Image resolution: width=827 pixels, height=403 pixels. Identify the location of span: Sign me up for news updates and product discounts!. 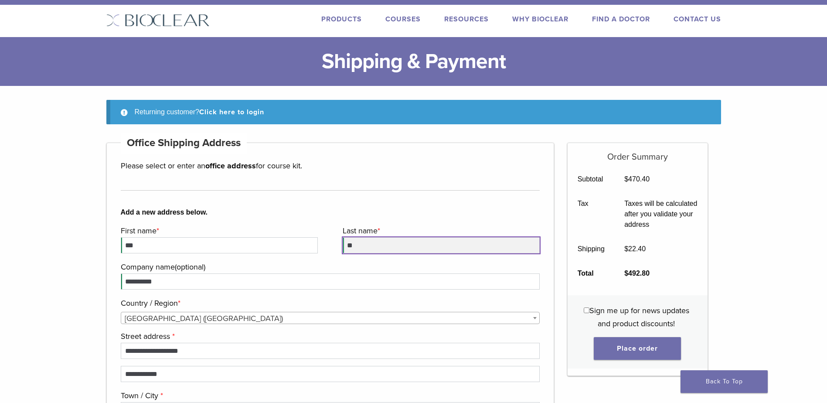
(639, 317).